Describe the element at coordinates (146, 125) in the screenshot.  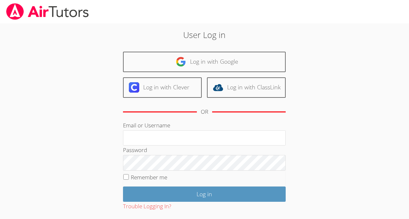
I see `label: Email or Username` at that location.